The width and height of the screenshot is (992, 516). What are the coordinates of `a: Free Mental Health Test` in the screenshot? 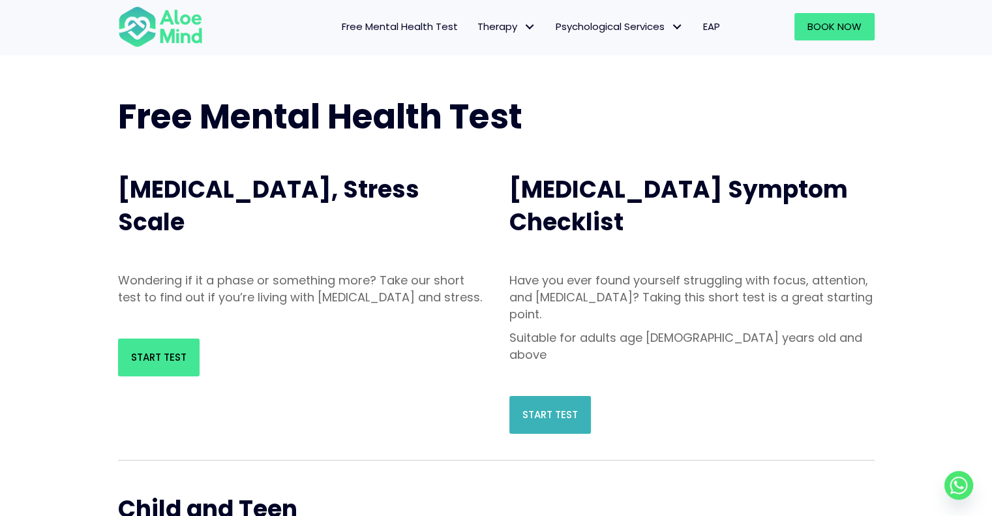 It's located at (400, 27).